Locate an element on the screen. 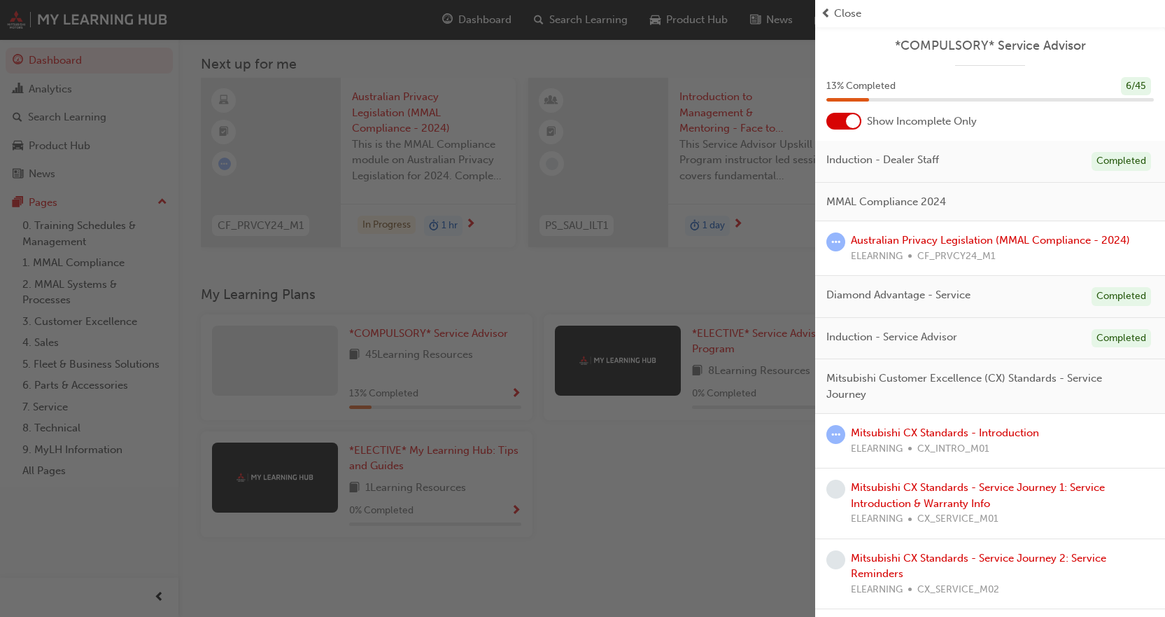  span: 13 % Completed is located at coordinates (861, 86).